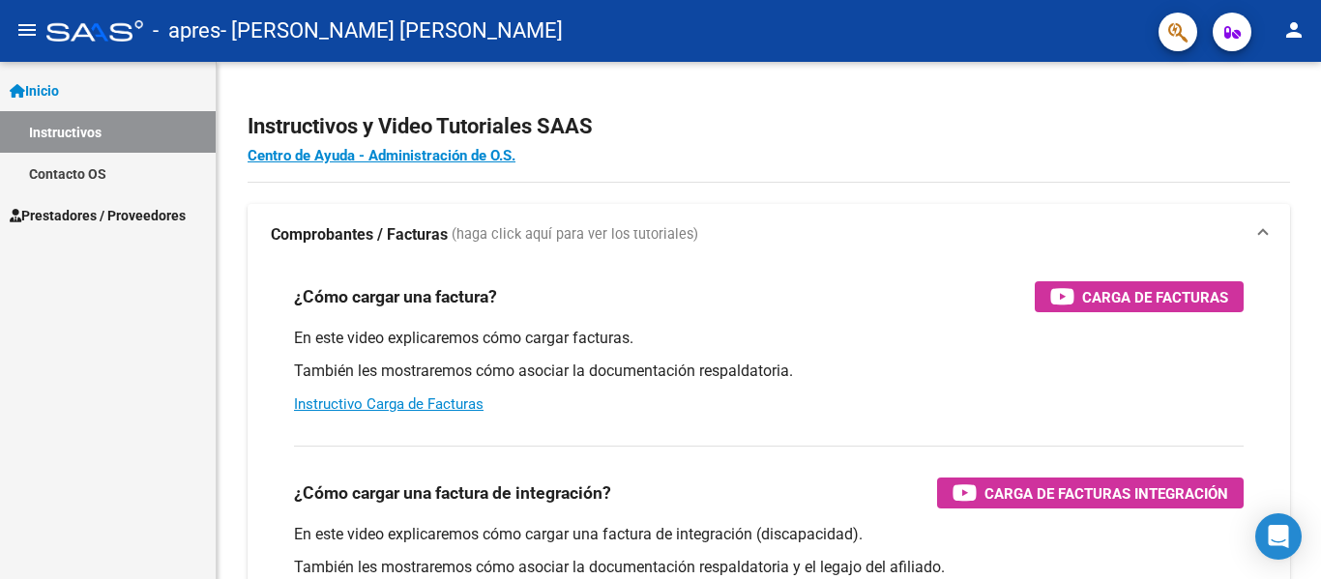 Image resolution: width=1321 pixels, height=579 pixels. Describe the element at coordinates (1106, 493) in the screenshot. I see `span: Carga de Facturas Integración` at that location.